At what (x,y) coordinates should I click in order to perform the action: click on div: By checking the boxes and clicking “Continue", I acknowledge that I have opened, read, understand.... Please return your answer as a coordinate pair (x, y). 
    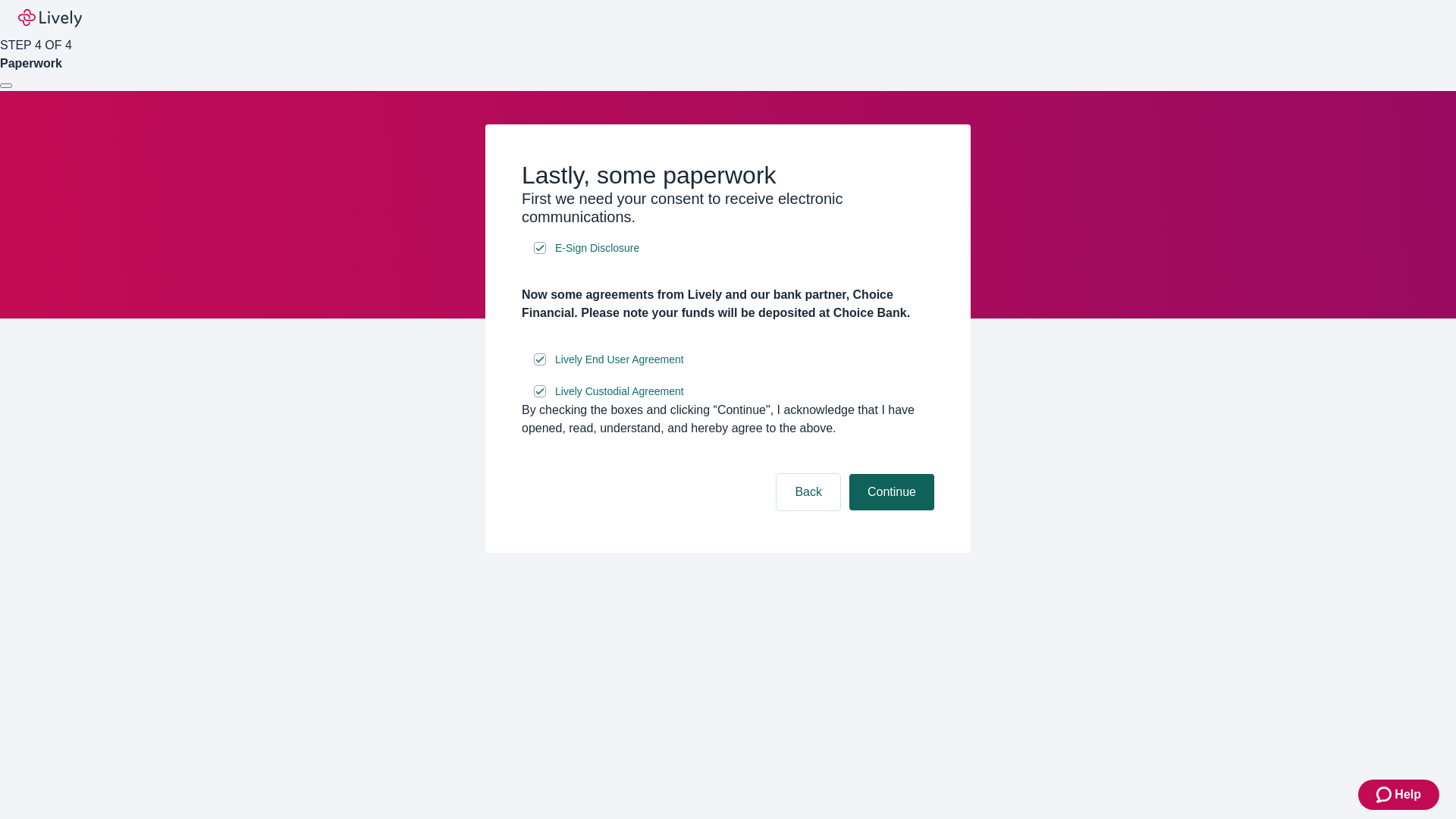
    Looking at the image, I should click on (728, 419).